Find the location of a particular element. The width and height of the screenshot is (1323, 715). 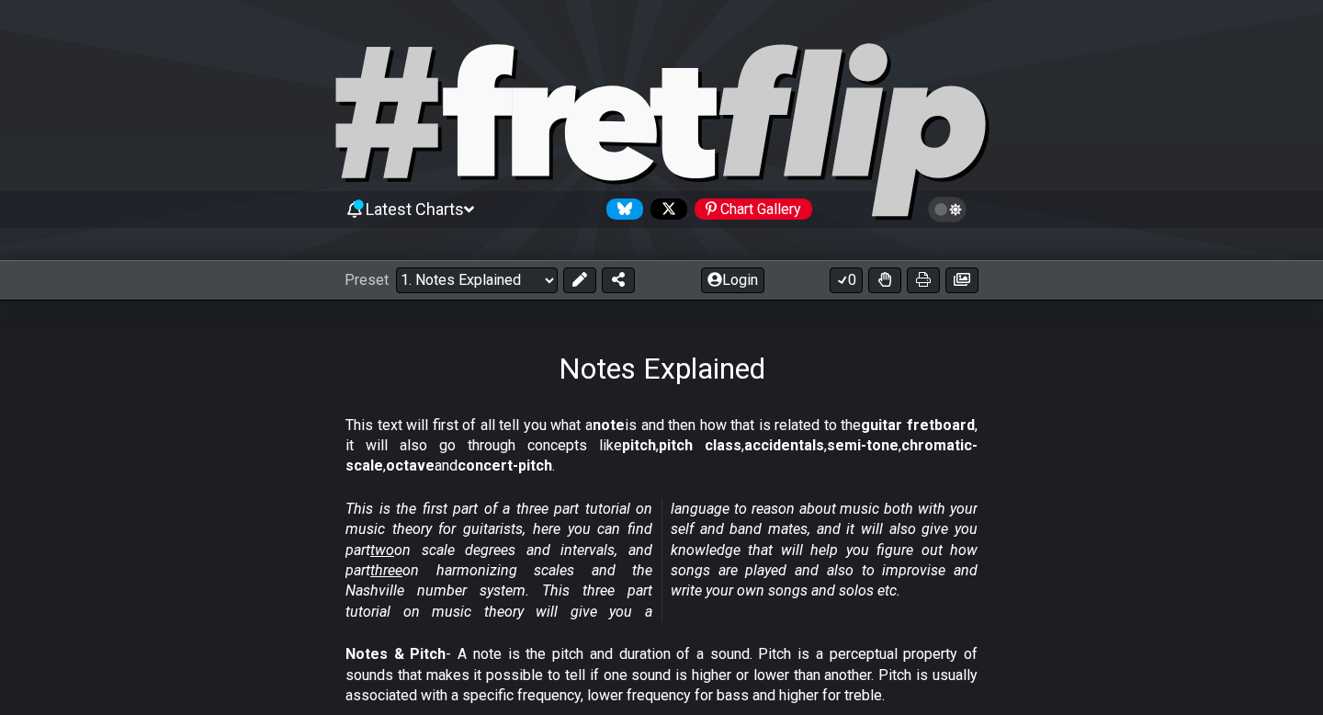

strong: guitar fretboard is located at coordinates (918, 425).